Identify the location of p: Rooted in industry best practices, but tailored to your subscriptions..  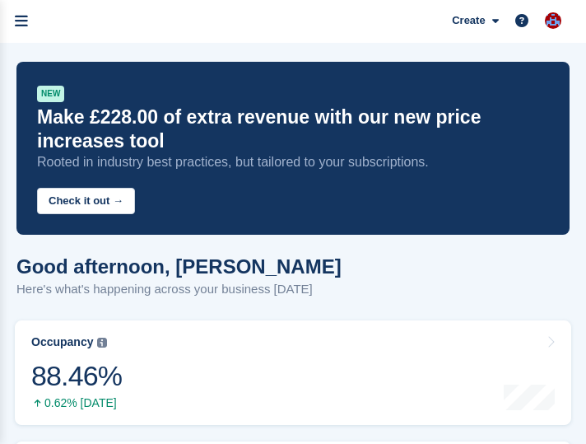
(293, 162).